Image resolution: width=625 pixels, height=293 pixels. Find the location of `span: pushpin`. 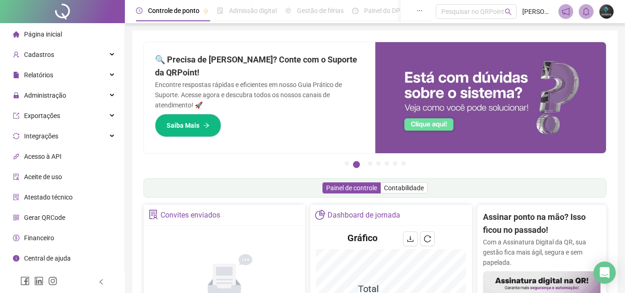

span: pushpin is located at coordinates (206, 11).